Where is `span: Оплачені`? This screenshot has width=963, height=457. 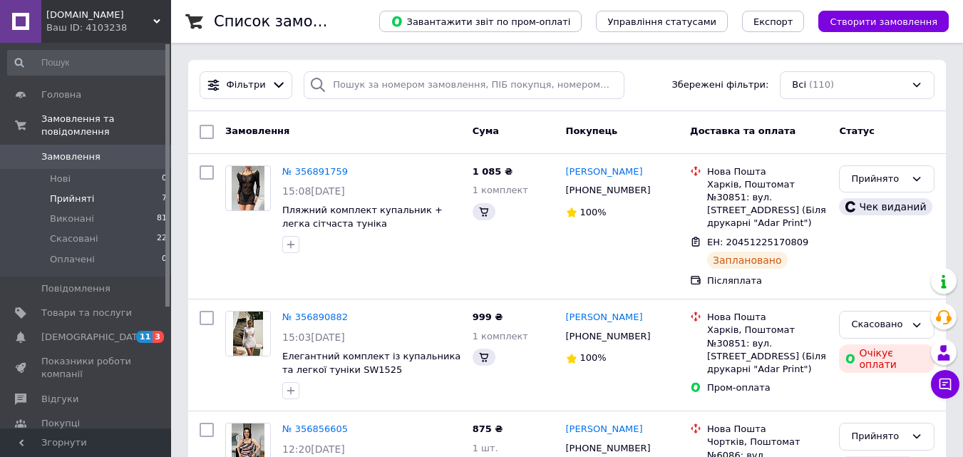
span: Оплачені is located at coordinates (72, 260).